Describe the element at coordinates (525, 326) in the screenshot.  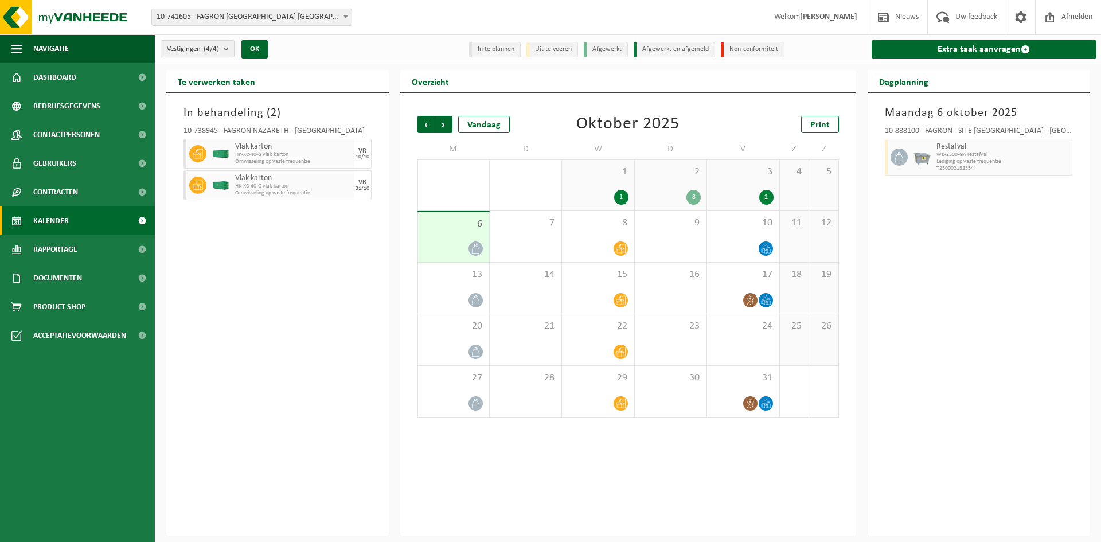
I see `span: 21` at that location.